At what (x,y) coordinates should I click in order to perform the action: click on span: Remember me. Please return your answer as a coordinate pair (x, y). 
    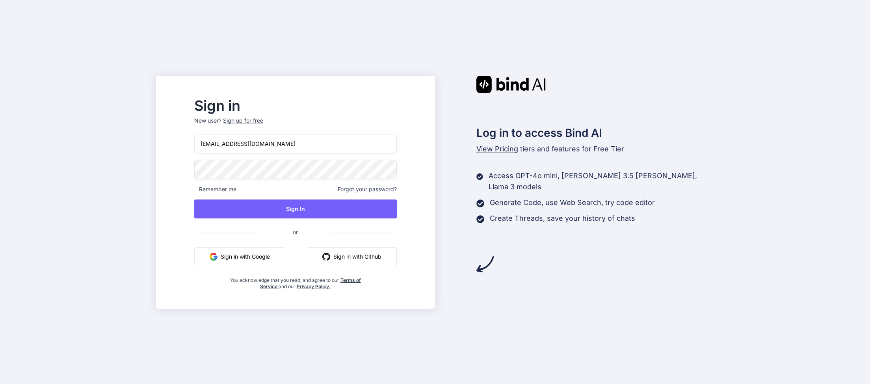
    Looking at the image, I should click on (215, 189).